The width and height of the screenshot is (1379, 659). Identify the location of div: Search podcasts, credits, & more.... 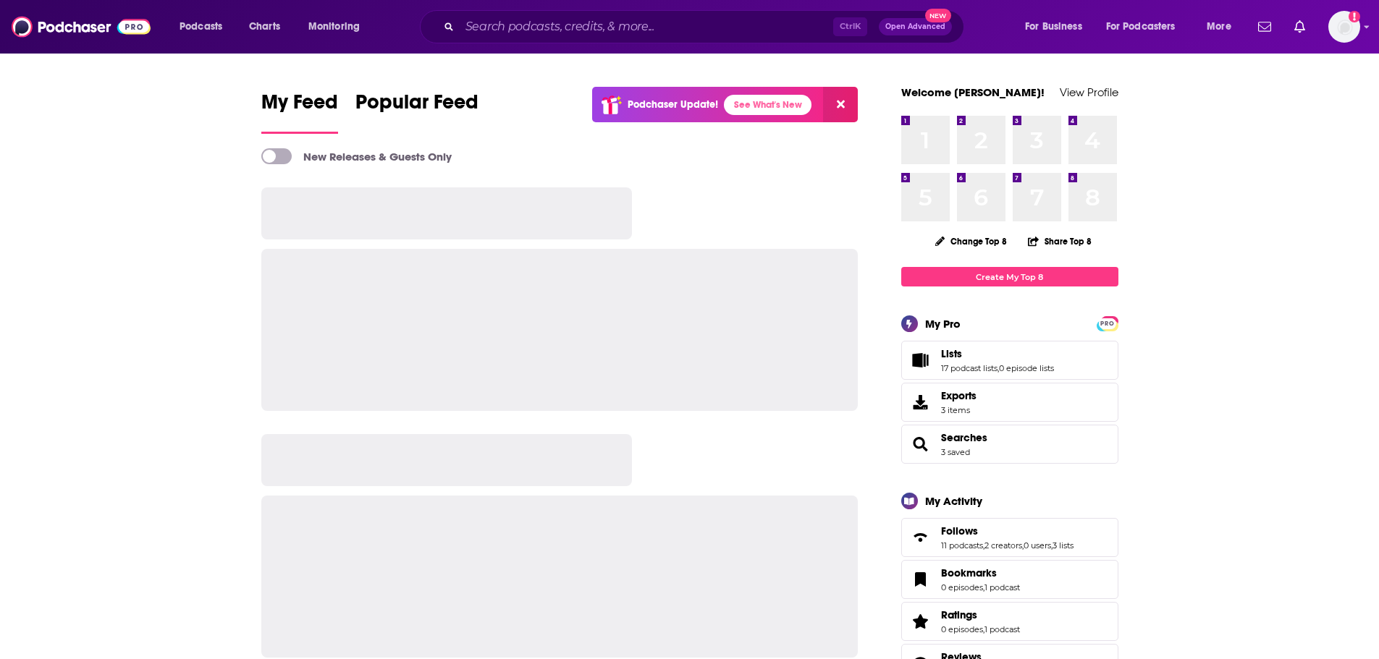
(706, 27).